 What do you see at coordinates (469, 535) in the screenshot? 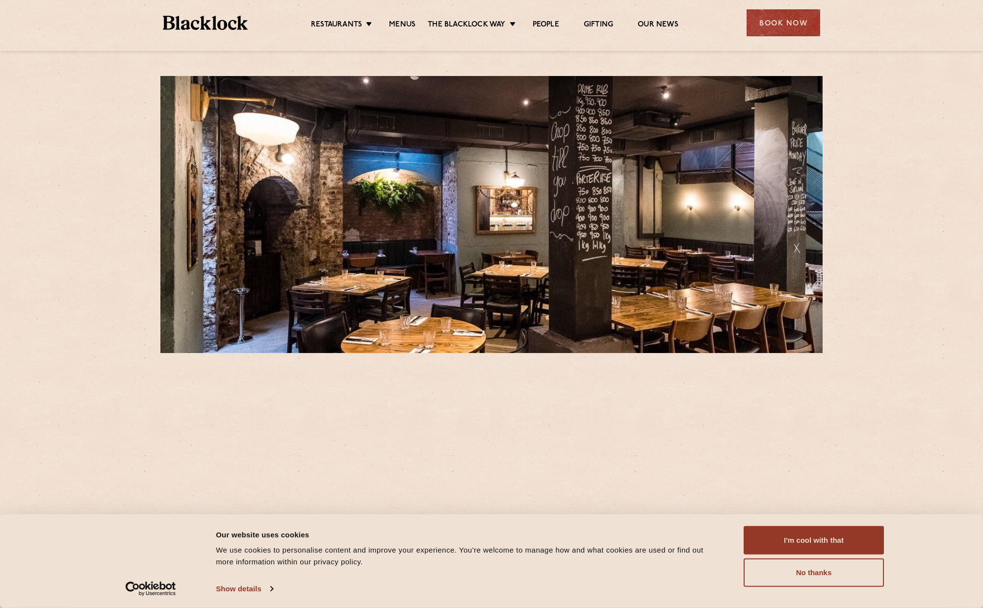
I see `div: Our website uses cookies` at bounding box center [469, 535].